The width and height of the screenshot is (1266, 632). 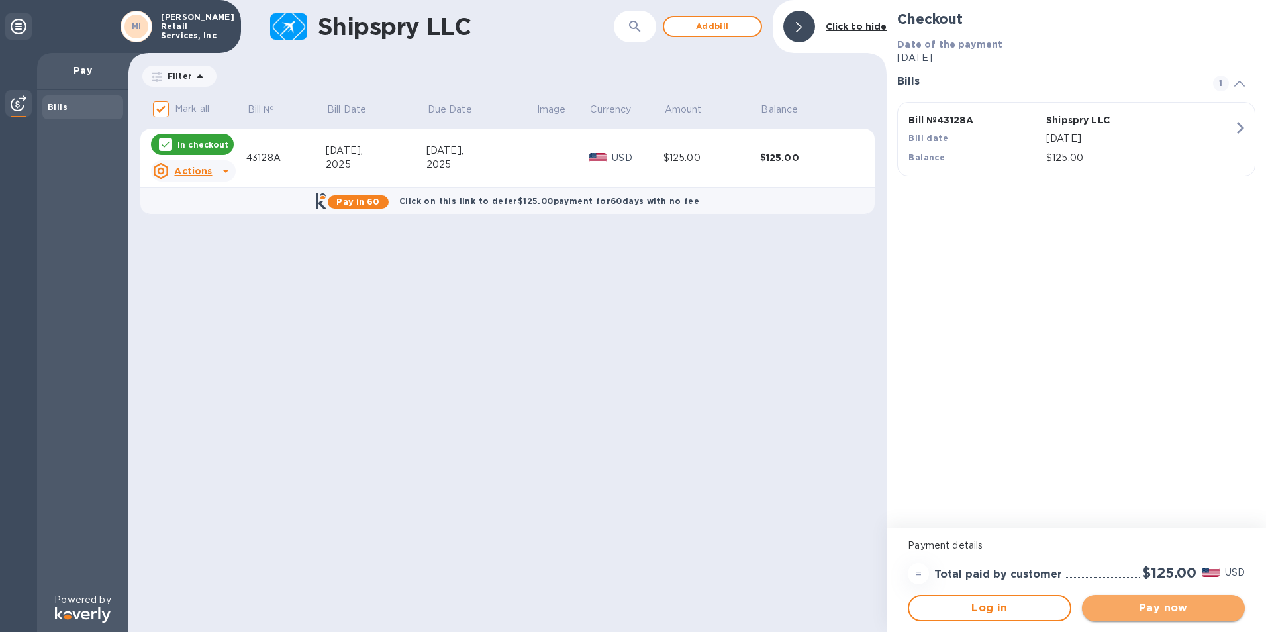 I want to click on b: MI, so click(x=136, y=26).